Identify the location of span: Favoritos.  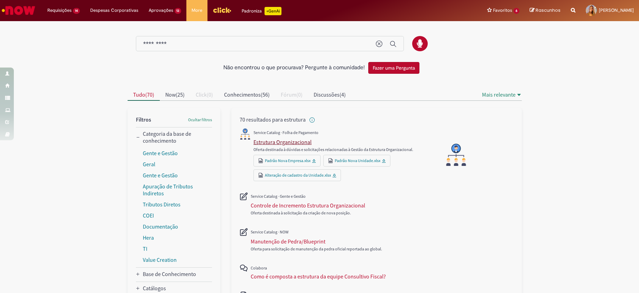
(503, 10).